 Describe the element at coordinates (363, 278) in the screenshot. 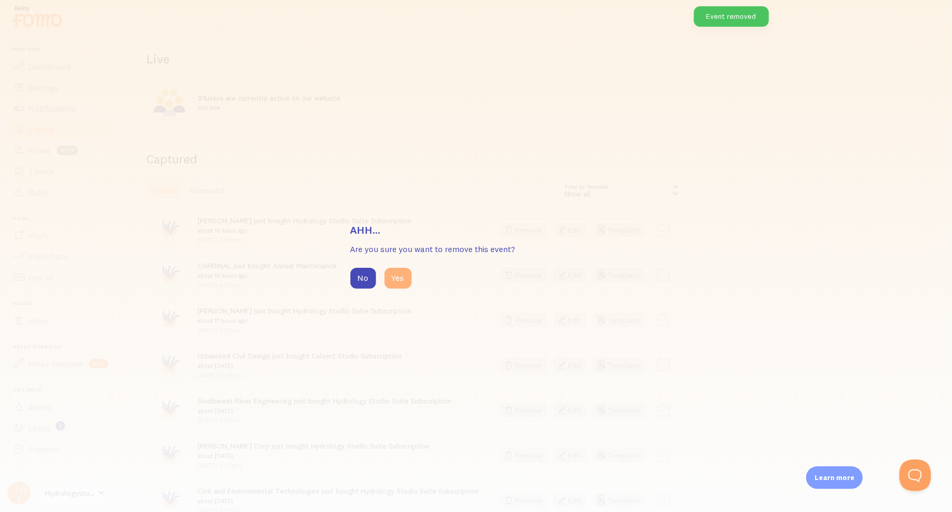

I see `button: No` at that location.